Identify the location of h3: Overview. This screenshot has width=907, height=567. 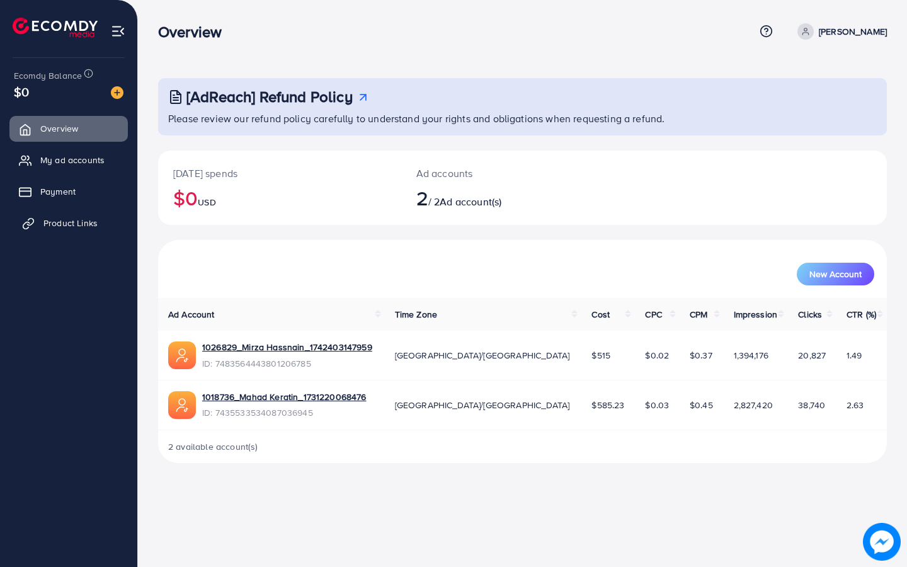
(195, 31).